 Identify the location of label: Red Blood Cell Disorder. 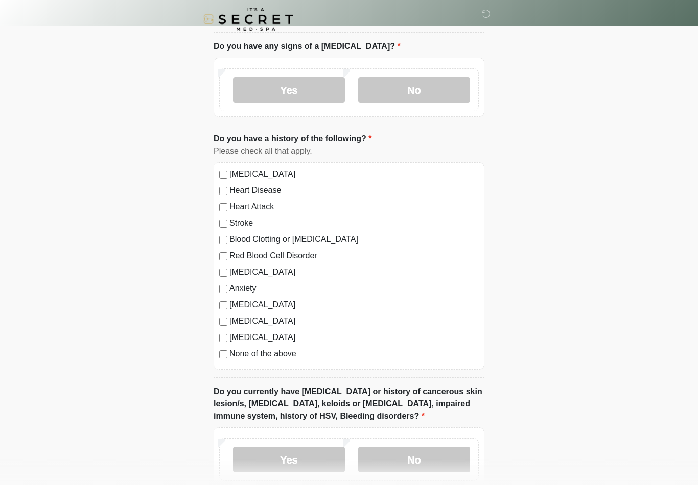
(354, 256).